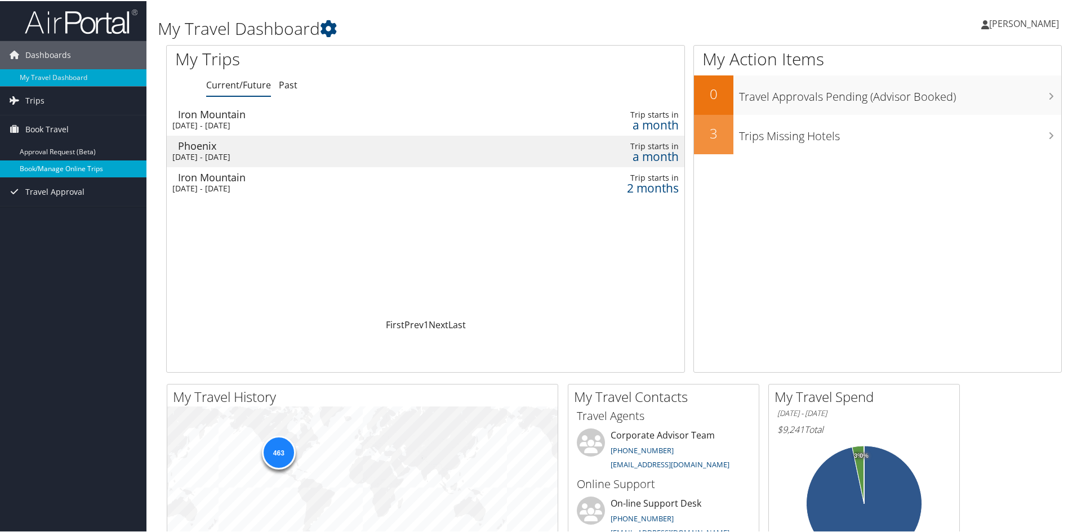 The image size is (1077, 532). I want to click on a: Last, so click(457, 324).